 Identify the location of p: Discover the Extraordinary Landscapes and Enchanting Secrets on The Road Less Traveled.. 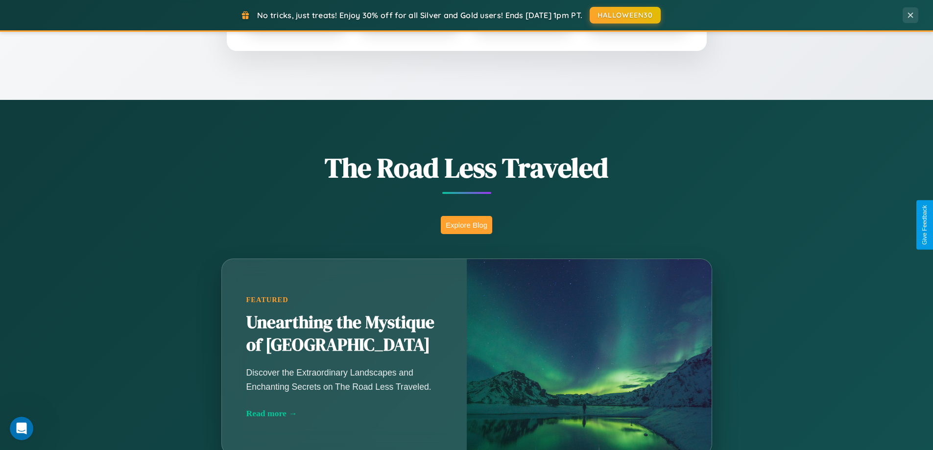
(344, 379).